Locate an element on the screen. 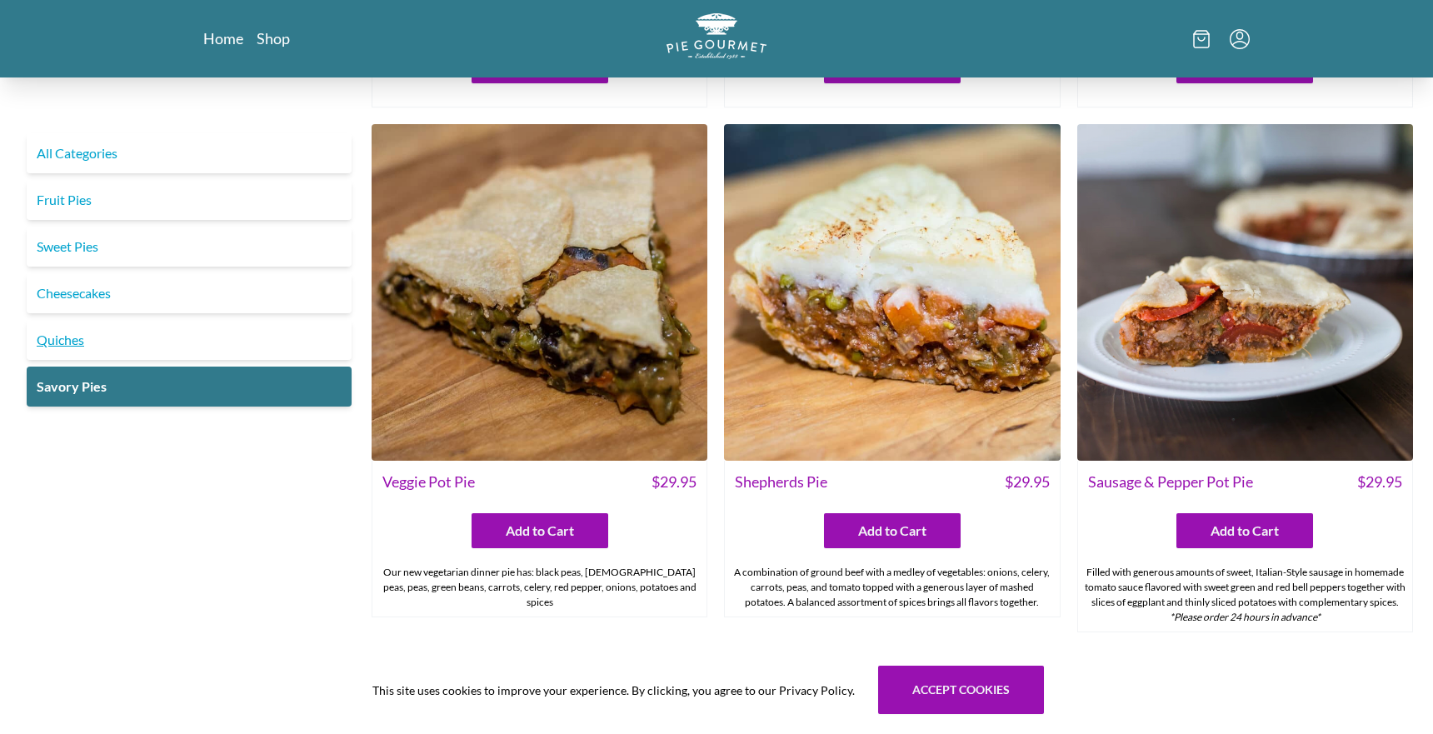  button: Accept cookies is located at coordinates (960, 690).